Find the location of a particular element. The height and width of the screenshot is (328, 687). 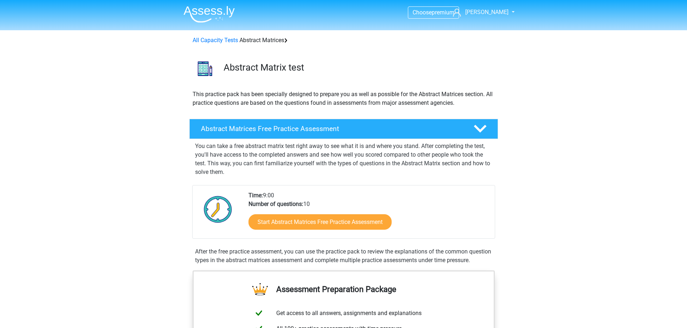

font: Start Abstract Matrices Free Practice Assessment is located at coordinates (320, 222).